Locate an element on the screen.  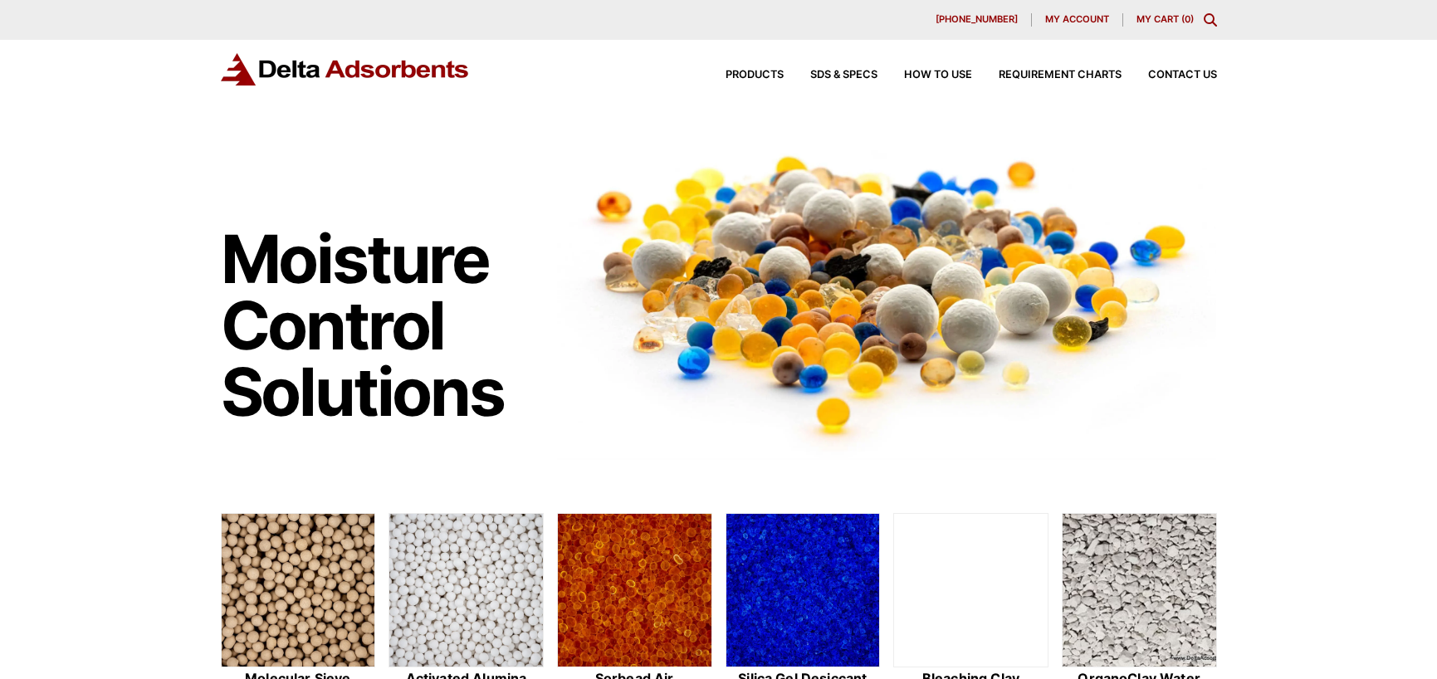
span: My account is located at coordinates (1077, 19).